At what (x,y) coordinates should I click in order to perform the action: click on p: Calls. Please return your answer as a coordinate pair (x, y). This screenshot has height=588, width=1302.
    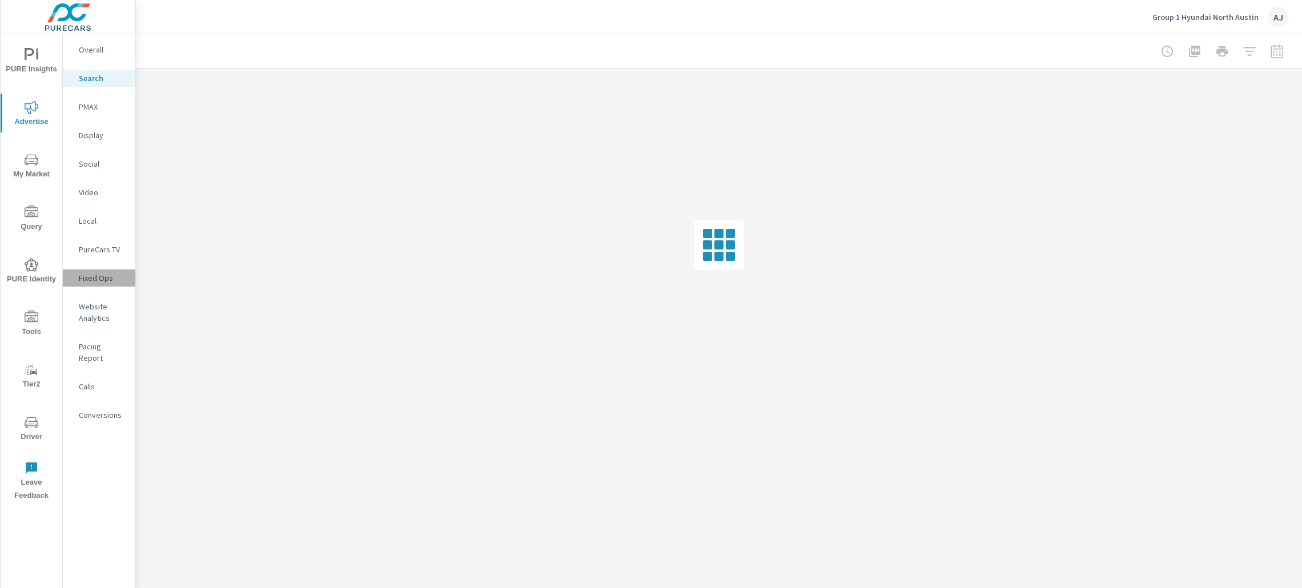
    Looking at the image, I should click on (102, 387).